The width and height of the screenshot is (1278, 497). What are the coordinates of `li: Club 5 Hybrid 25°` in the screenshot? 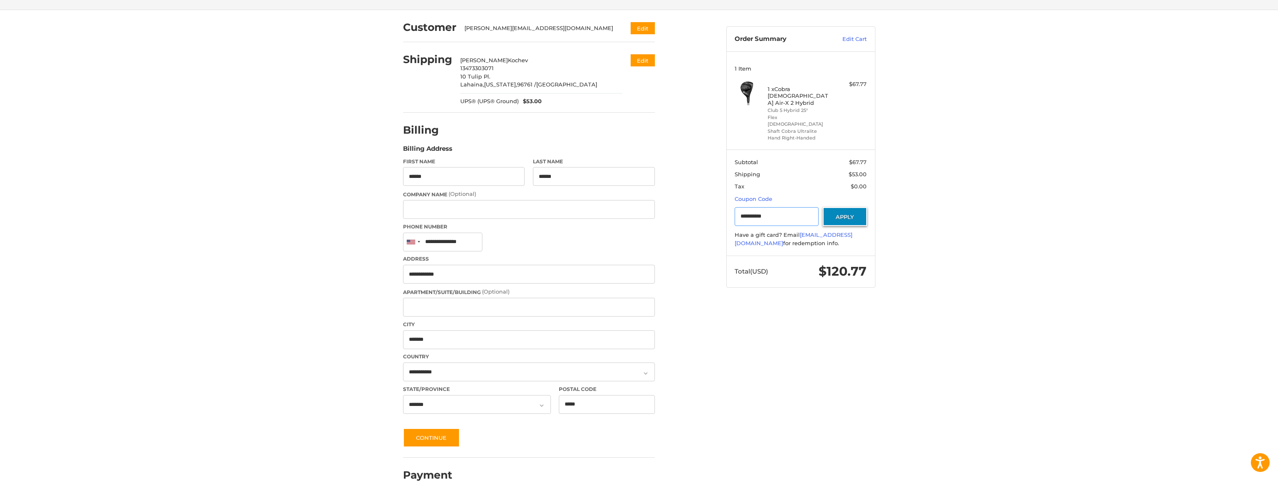 It's located at (800, 110).